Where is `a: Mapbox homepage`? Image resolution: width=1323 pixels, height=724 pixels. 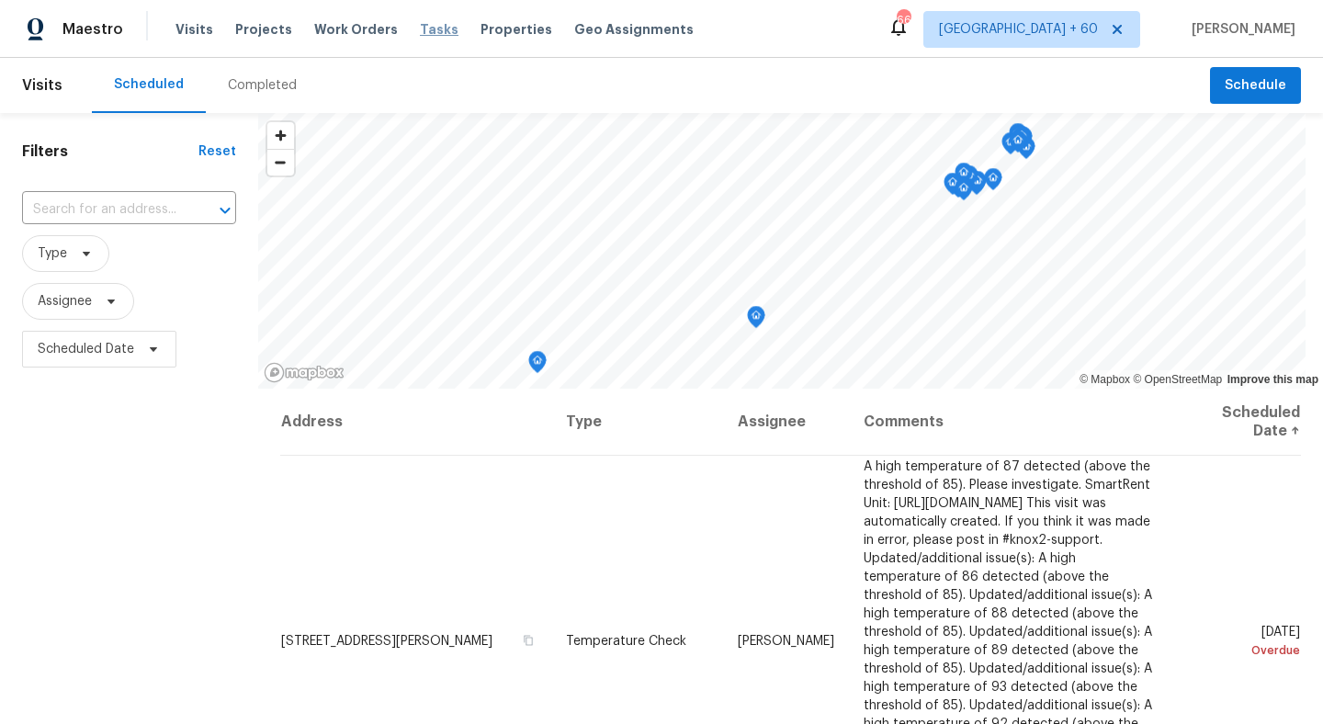
a: Mapbox homepage is located at coordinates (304, 372).